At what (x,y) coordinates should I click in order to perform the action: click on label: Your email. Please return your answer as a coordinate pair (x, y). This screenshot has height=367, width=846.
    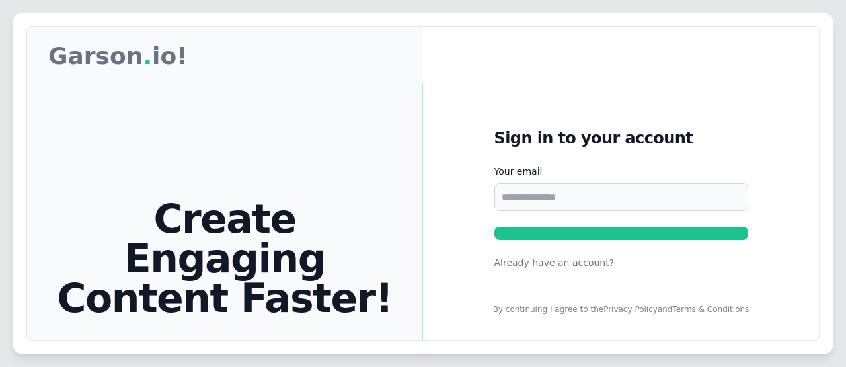
    Looking at the image, I should click on (621, 171).